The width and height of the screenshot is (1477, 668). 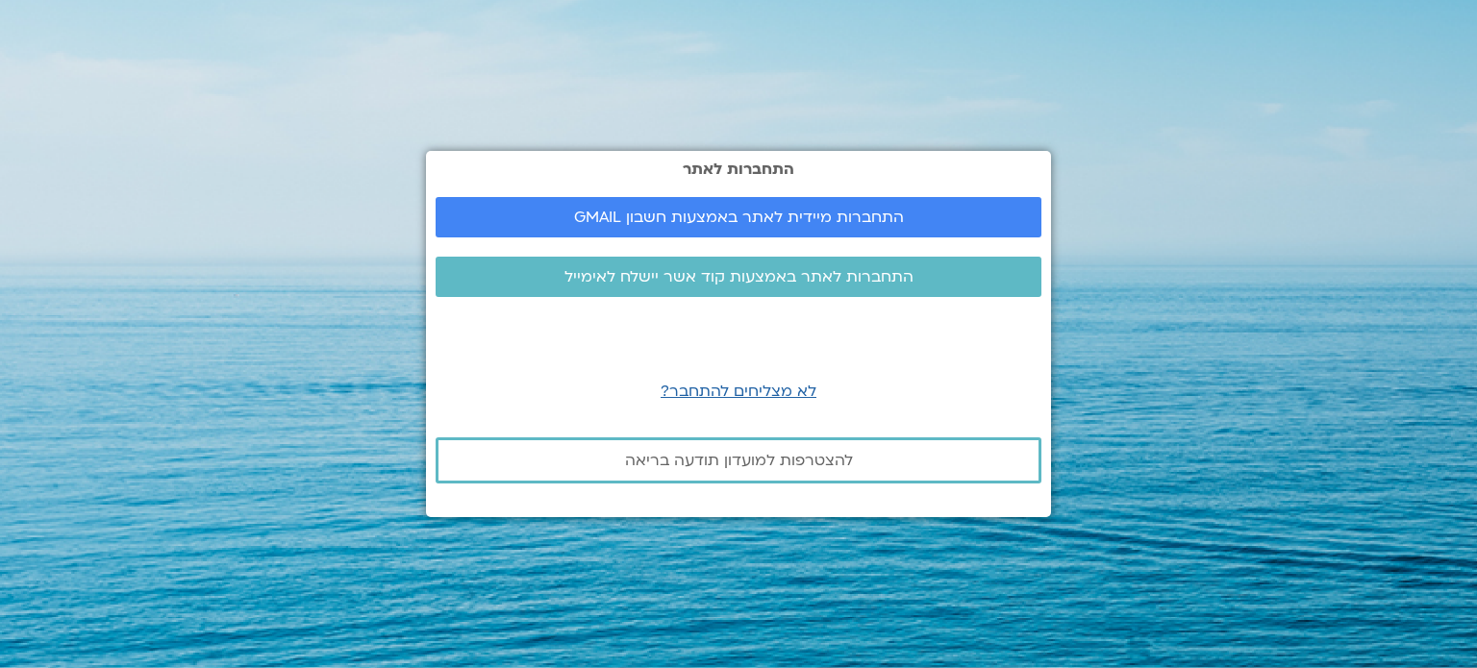 I want to click on a: להצטרפות למועדון תודעה בריאה, so click(x=738, y=461).